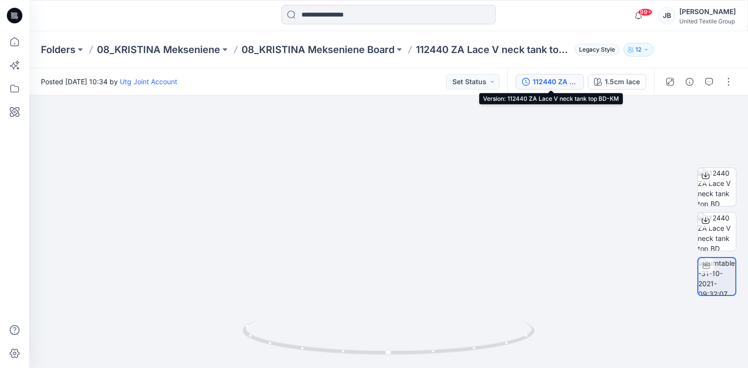  Describe the element at coordinates (493, 50) in the screenshot. I see `p: 112440 ZA Lace V neck tank top BD-KM` at that location.